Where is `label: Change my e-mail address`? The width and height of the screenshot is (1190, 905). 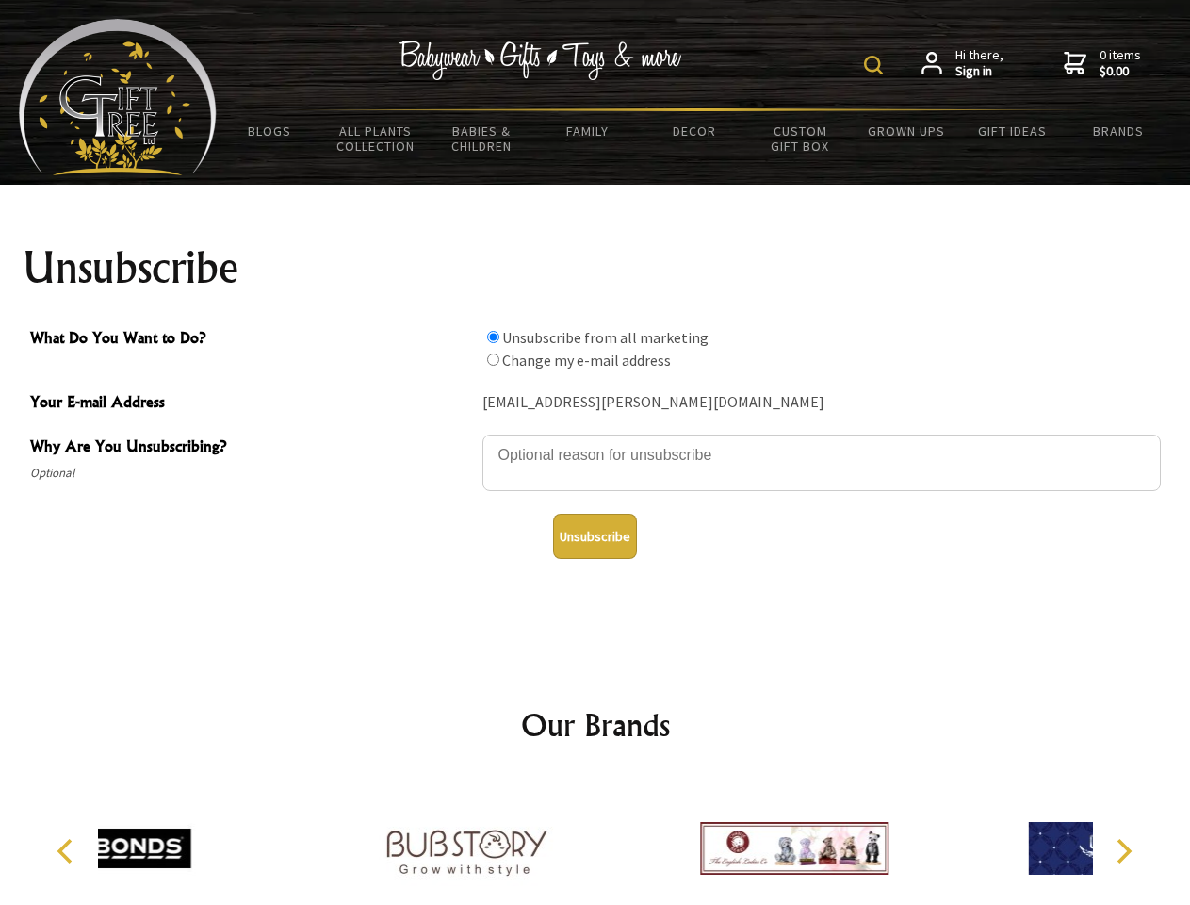 label: Change my e-mail address is located at coordinates (586, 360).